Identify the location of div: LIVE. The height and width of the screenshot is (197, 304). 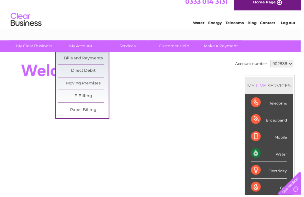
(263, 86).